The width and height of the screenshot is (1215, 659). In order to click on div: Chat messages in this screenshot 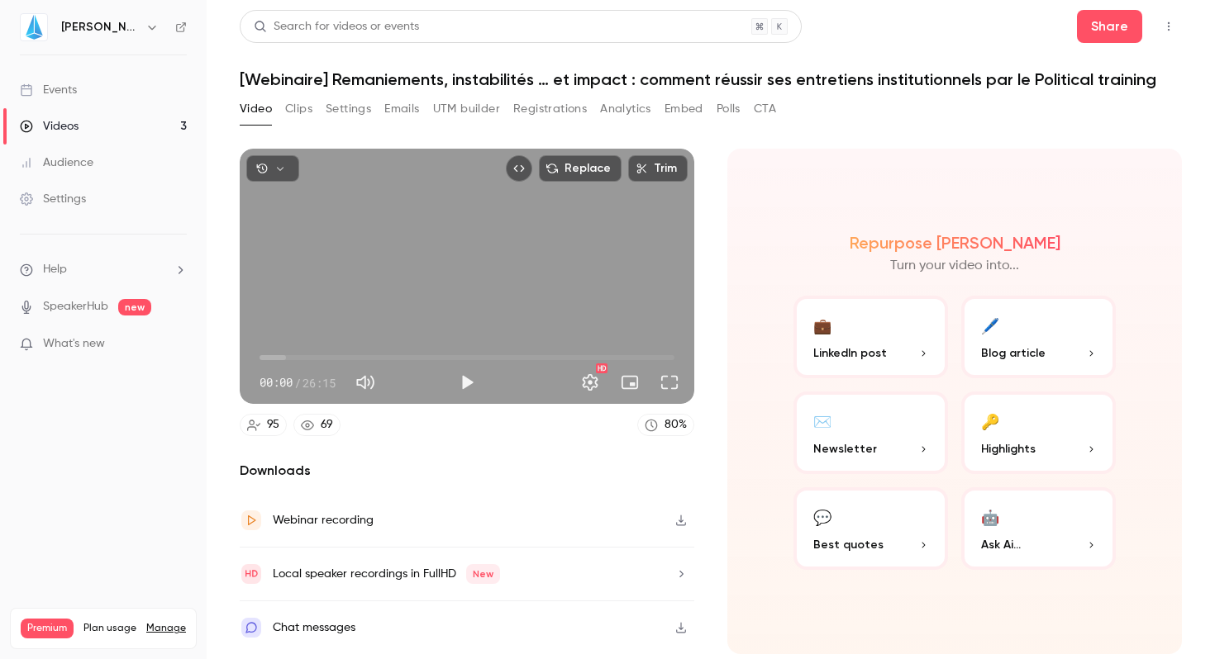, I will do `click(314, 628)`.